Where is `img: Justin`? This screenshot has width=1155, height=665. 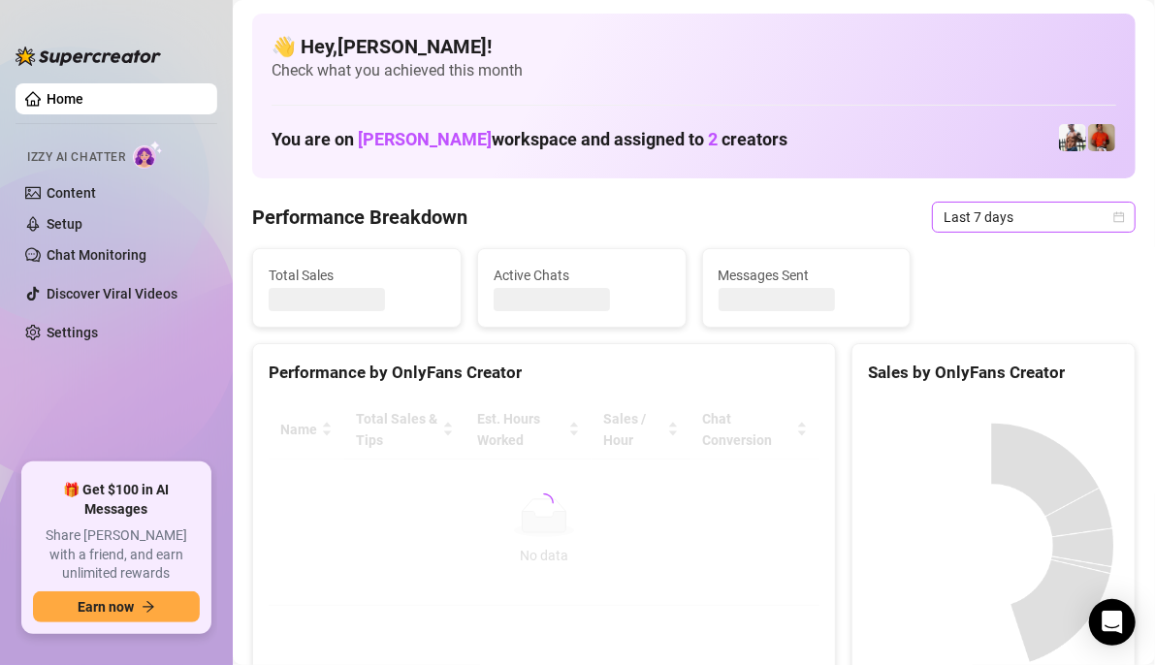 img: Justin is located at coordinates (1102, 138).